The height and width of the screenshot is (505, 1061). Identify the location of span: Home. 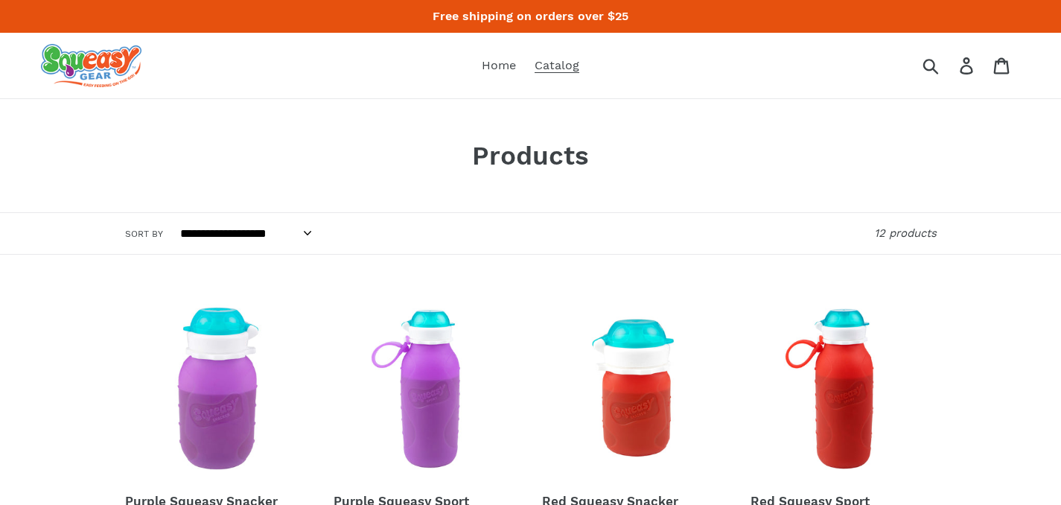
(499, 66).